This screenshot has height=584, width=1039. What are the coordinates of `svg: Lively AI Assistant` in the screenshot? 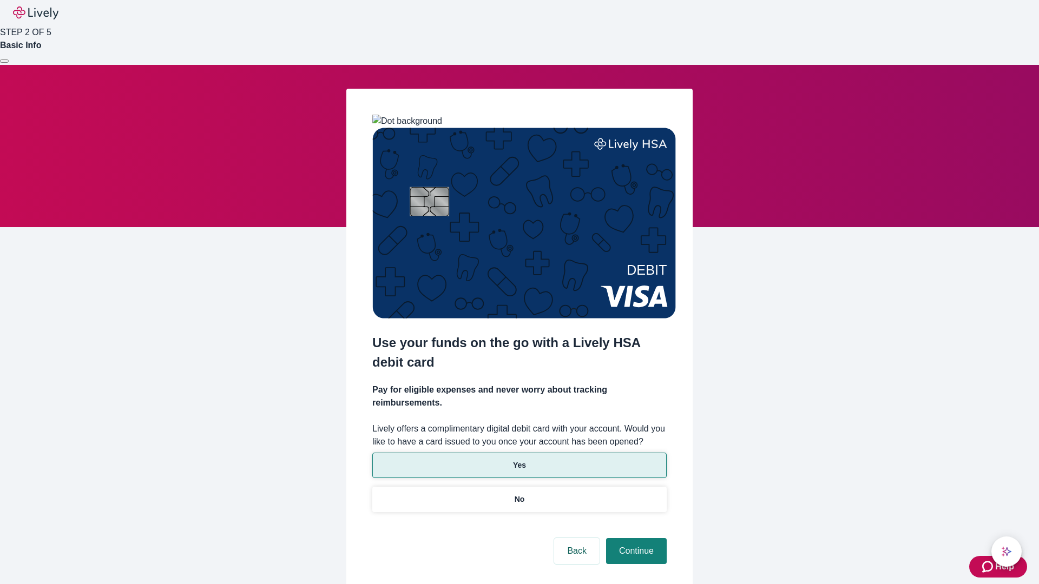 It's located at (1007, 552).